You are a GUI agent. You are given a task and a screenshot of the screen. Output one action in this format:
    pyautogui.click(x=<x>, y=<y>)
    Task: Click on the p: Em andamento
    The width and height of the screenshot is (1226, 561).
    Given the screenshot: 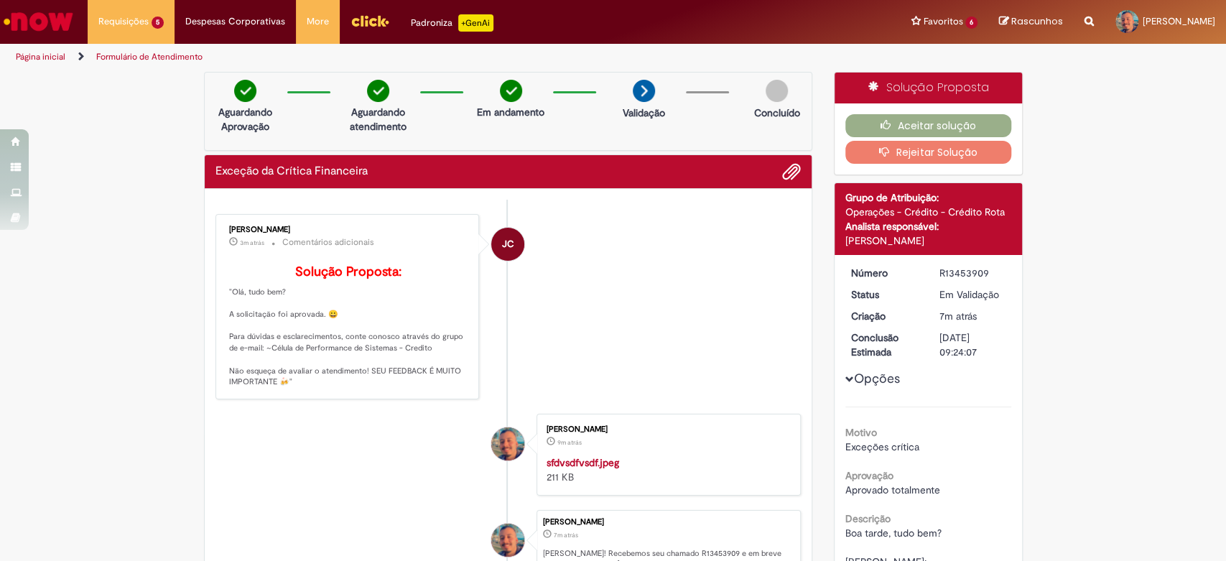 What is the action you would take?
    pyautogui.click(x=511, y=112)
    